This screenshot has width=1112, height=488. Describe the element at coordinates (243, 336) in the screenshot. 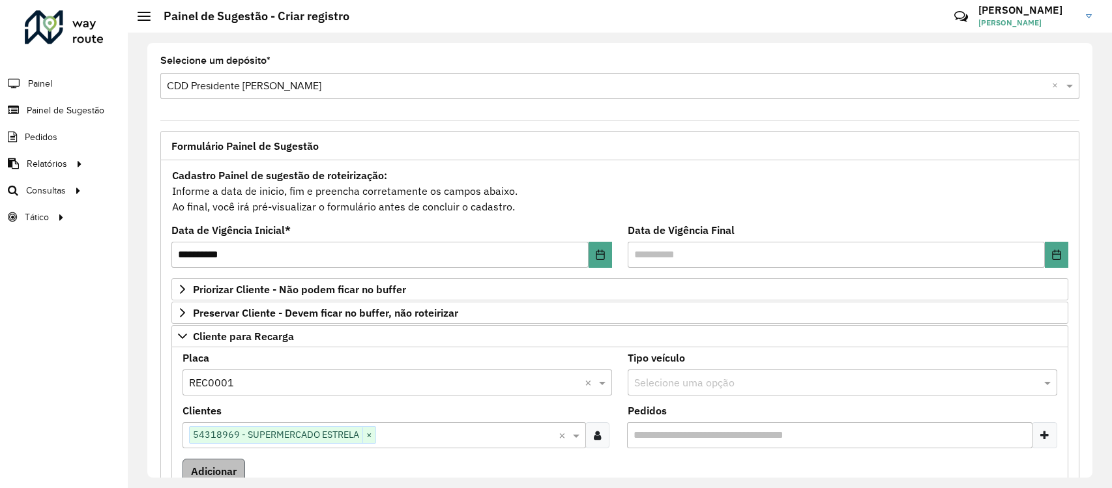

I see `span: Cliente para Recarga` at that location.